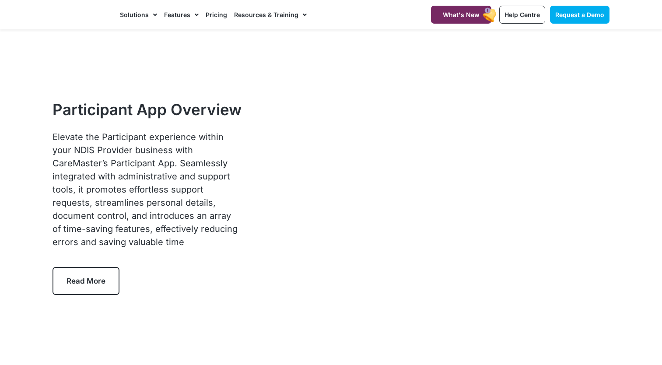 The image size is (662, 365). What do you see at coordinates (580, 14) in the screenshot?
I see `a: Request a Demo` at bounding box center [580, 14].